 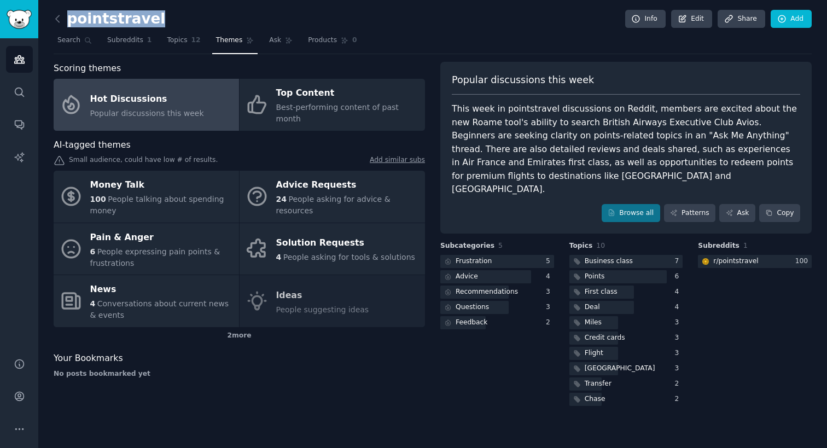 What do you see at coordinates (466, 277) in the screenshot?
I see `div: Advice` at bounding box center [466, 277].